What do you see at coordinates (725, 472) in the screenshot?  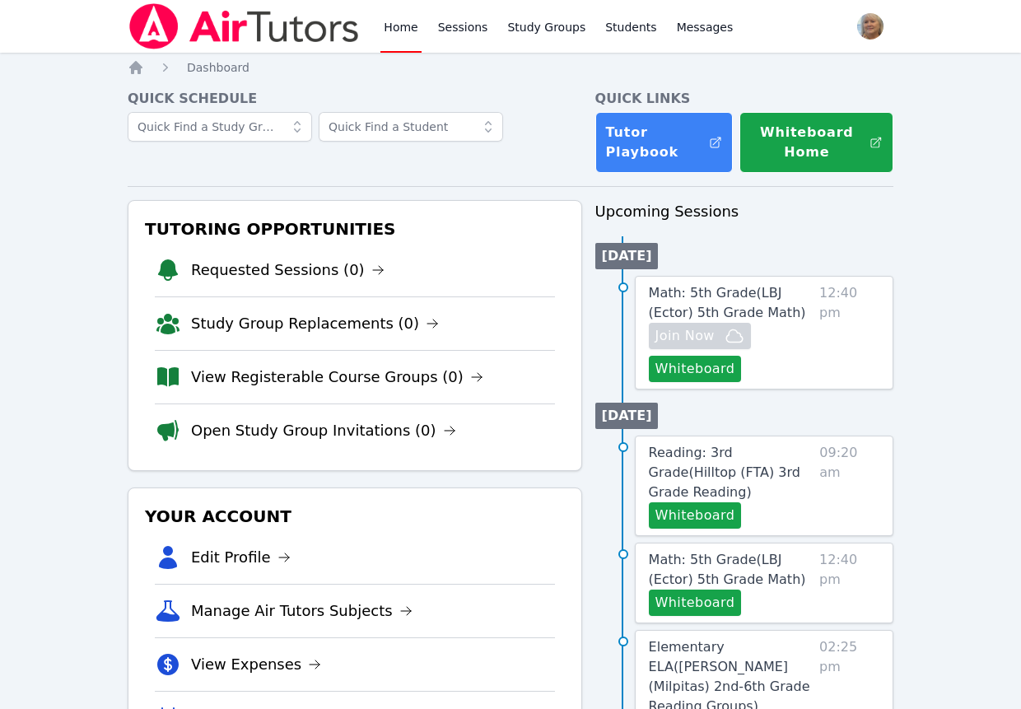 I see `span: Reading: 3rd Grade ( Hilltop (FTA) 3rd Grade Reading )` at bounding box center [725, 472].